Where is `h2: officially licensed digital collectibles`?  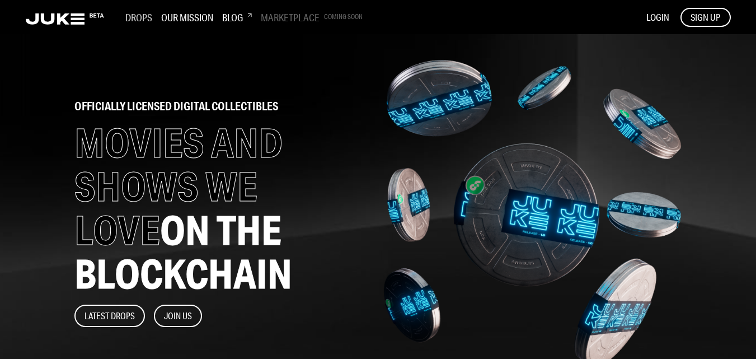 h2: officially licensed digital collectibles is located at coordinates (218, 106).